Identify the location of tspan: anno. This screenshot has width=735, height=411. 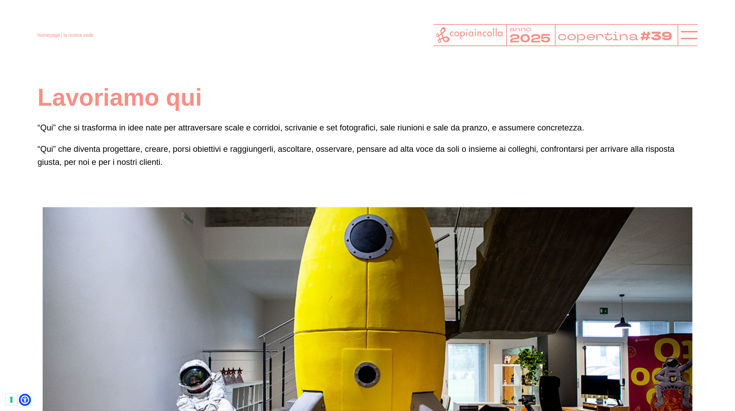
(521, 29).